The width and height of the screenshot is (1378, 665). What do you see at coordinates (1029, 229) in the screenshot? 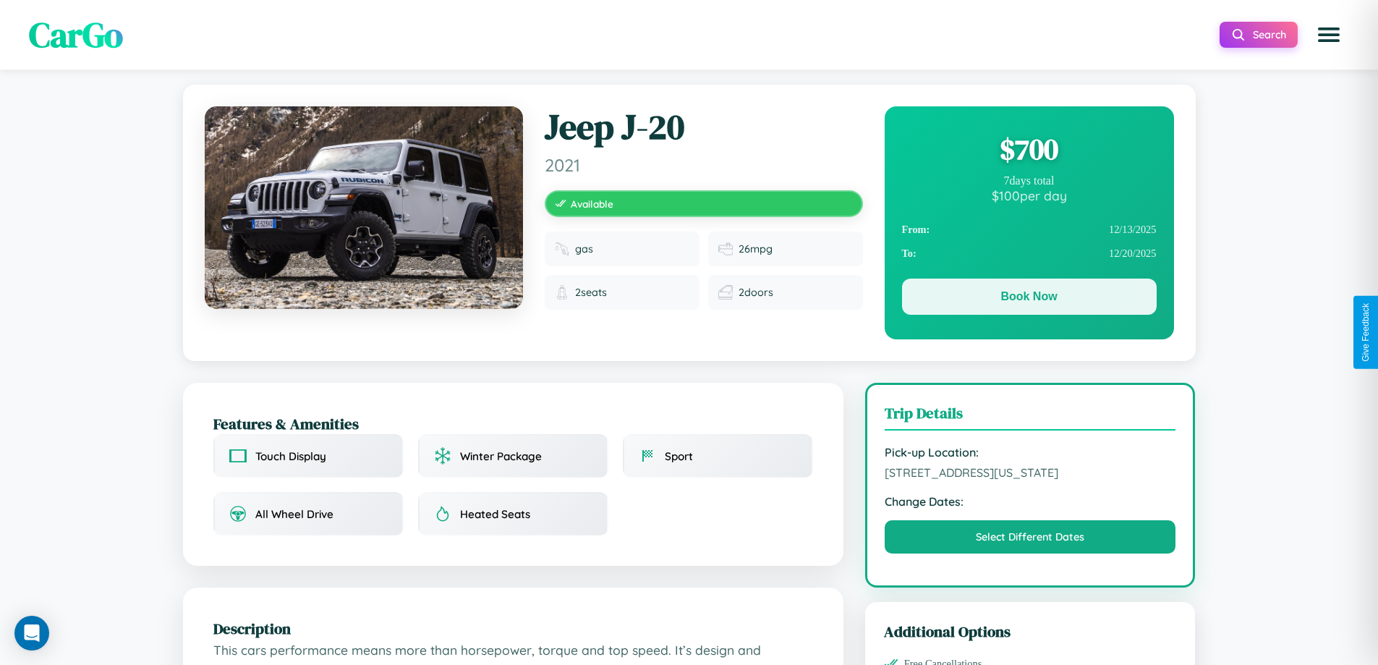
I see `div: 12 / 13 / 2025` at bounding box center [1029, 229].